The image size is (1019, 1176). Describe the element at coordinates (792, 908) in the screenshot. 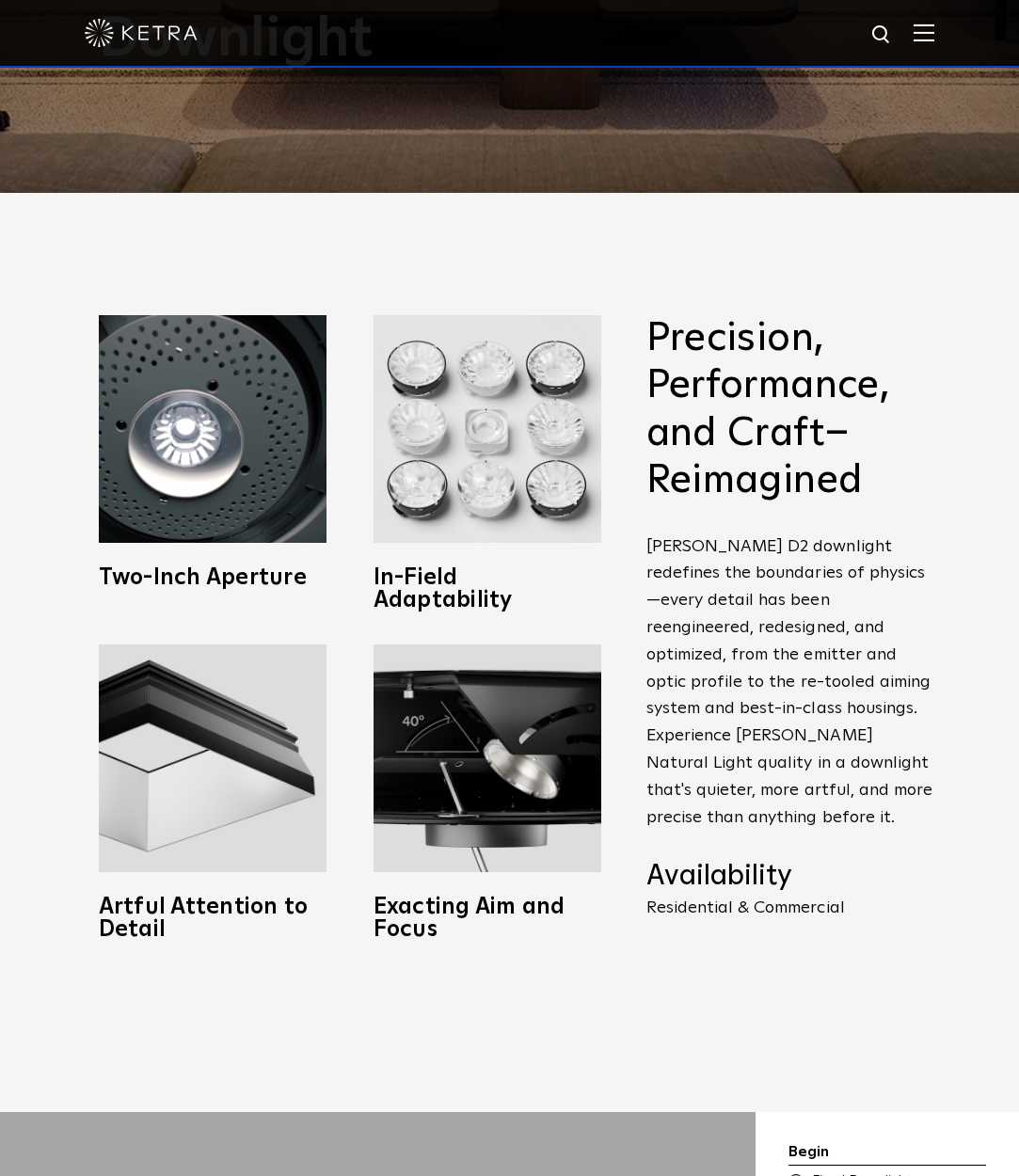

I see `p: Residential & Commercial` at that location.